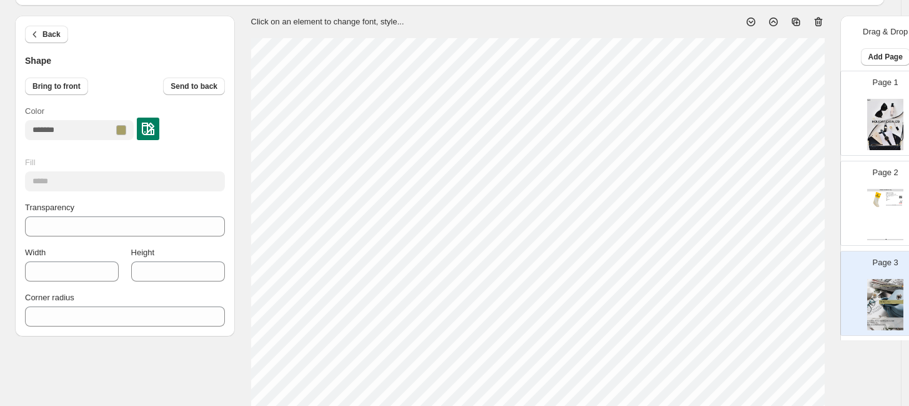 The height and width of the screenshot is (406, 909). Describe the element at coordinates (891, 201) in the screenshot. I see `div: Novelties` at that location.